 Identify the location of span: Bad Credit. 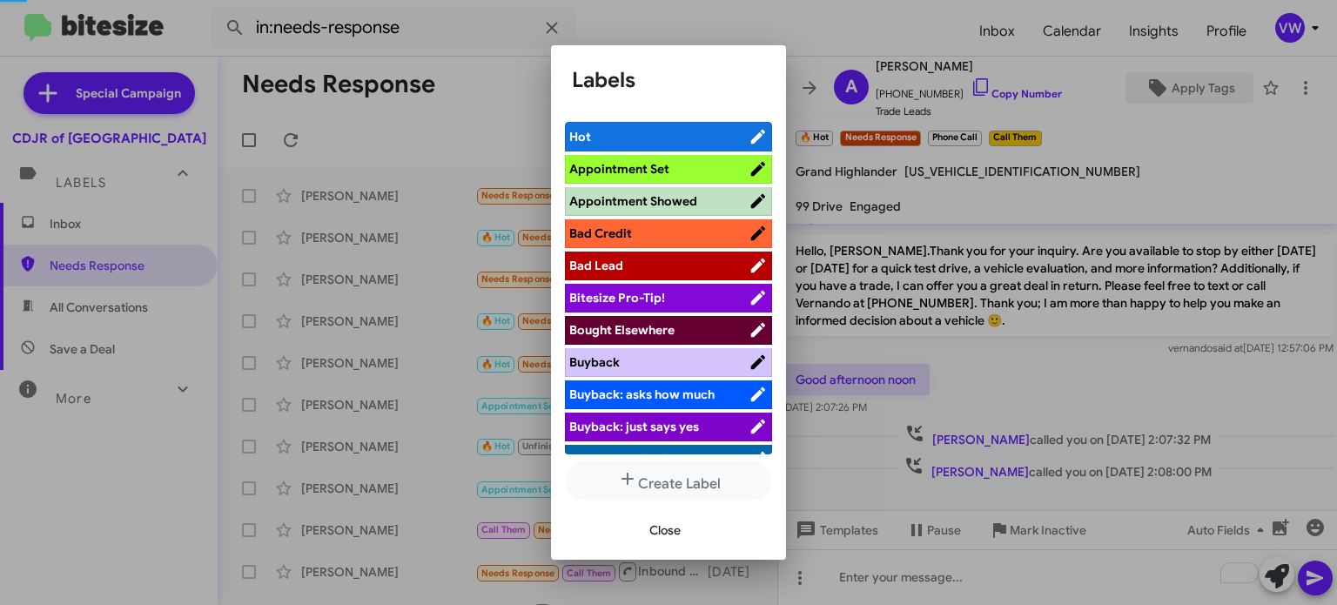
(600, 233).